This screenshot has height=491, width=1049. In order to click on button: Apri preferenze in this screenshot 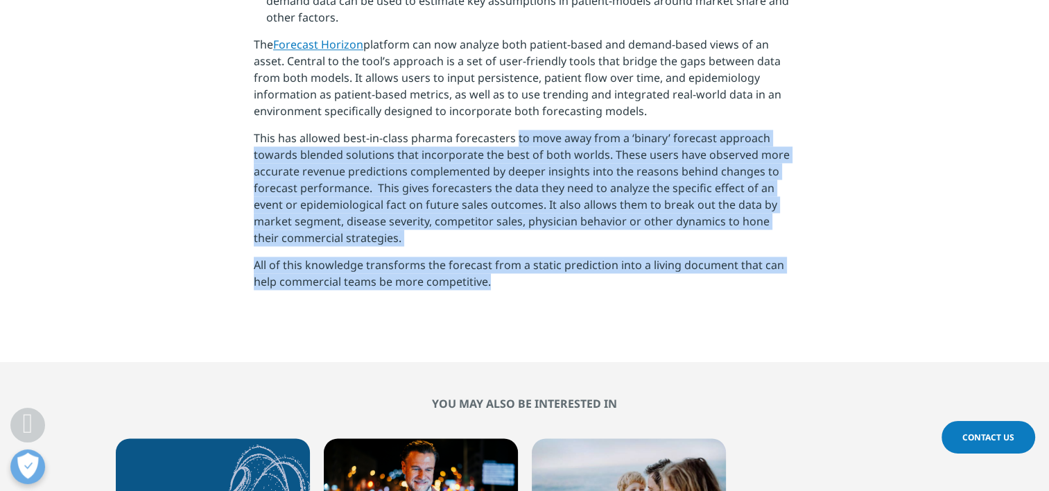, I will do `click(28, 467)`.